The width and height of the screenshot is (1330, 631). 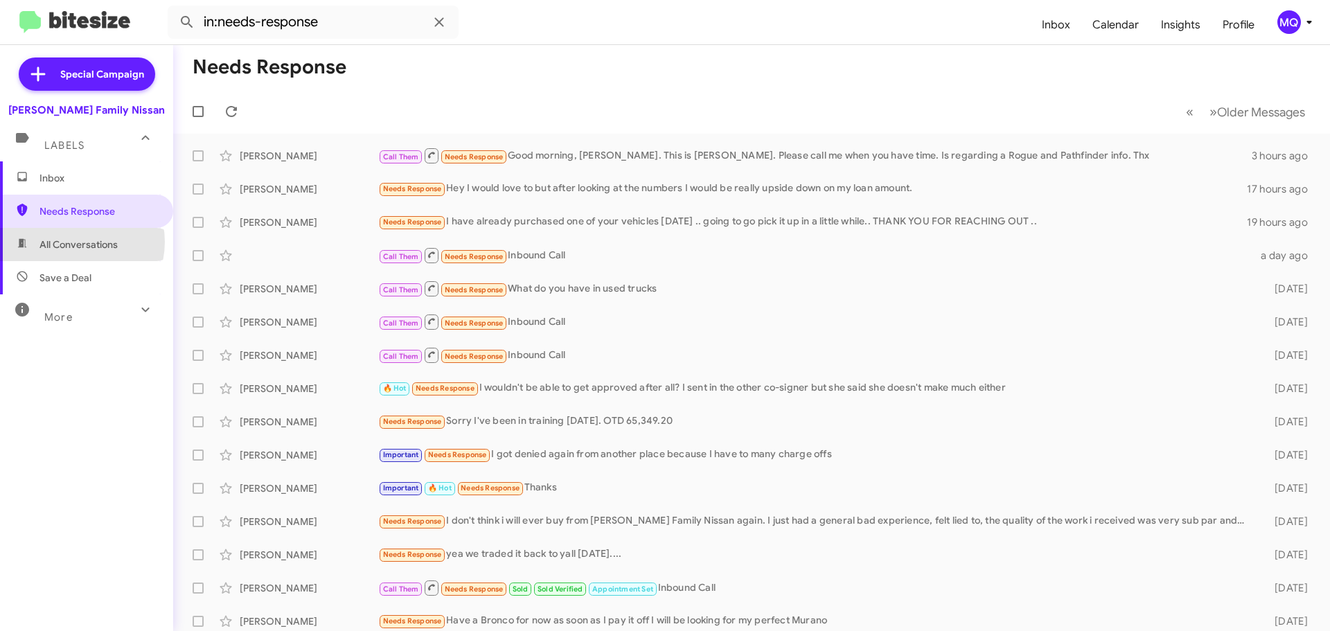 What do you see at coordinates (816, 288) in the screenshot?
I see `div: What do you have in used trucks` at bounding box center [816, 288].